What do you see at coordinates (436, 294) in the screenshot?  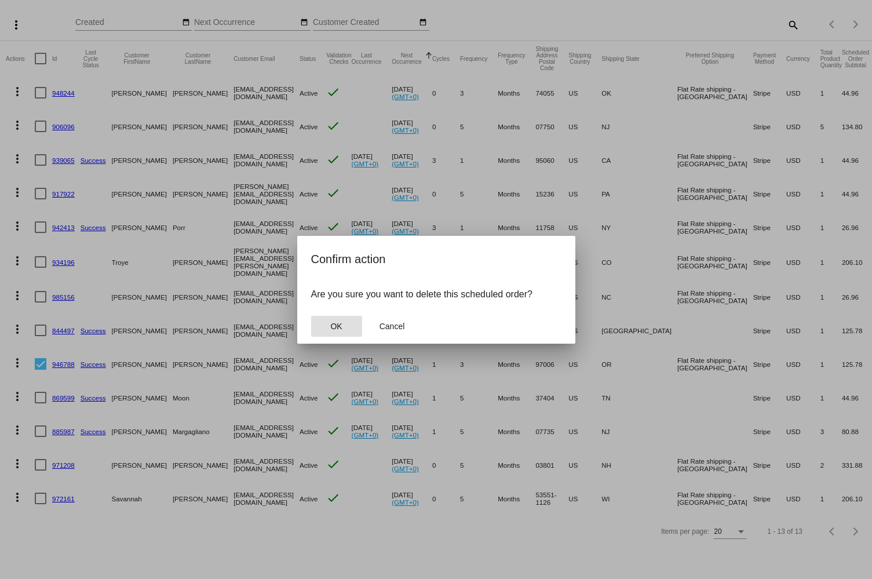 I see `p: Are you sure you want to delete this scheduled order?` at bounding box center [436, 294].